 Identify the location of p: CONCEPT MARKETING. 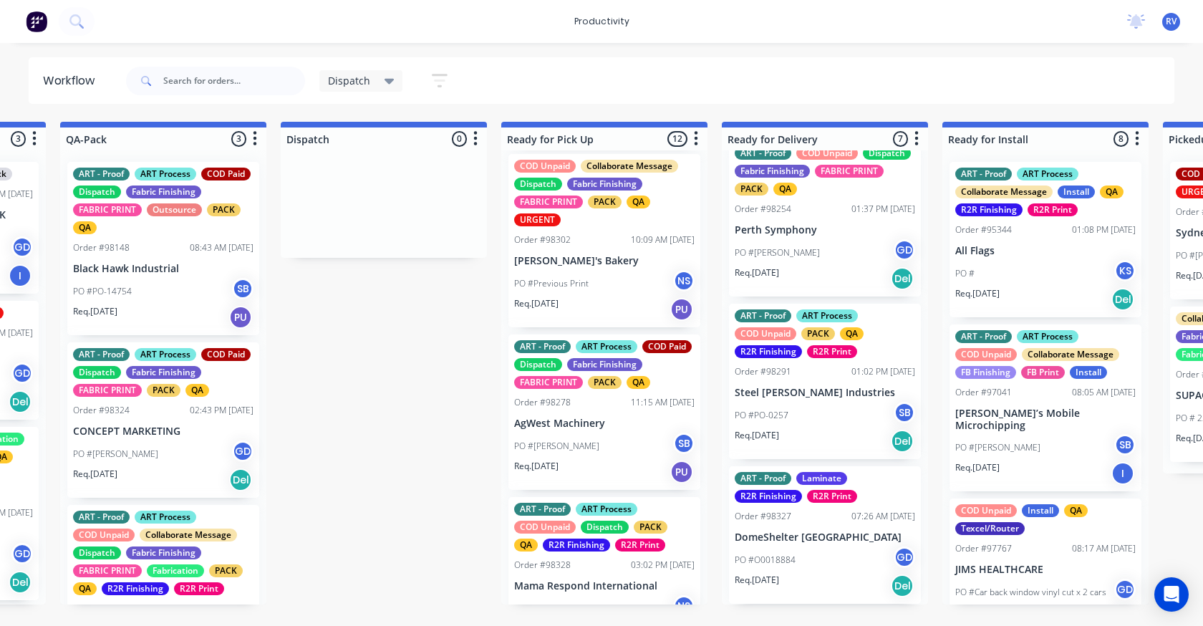
(163, 431).